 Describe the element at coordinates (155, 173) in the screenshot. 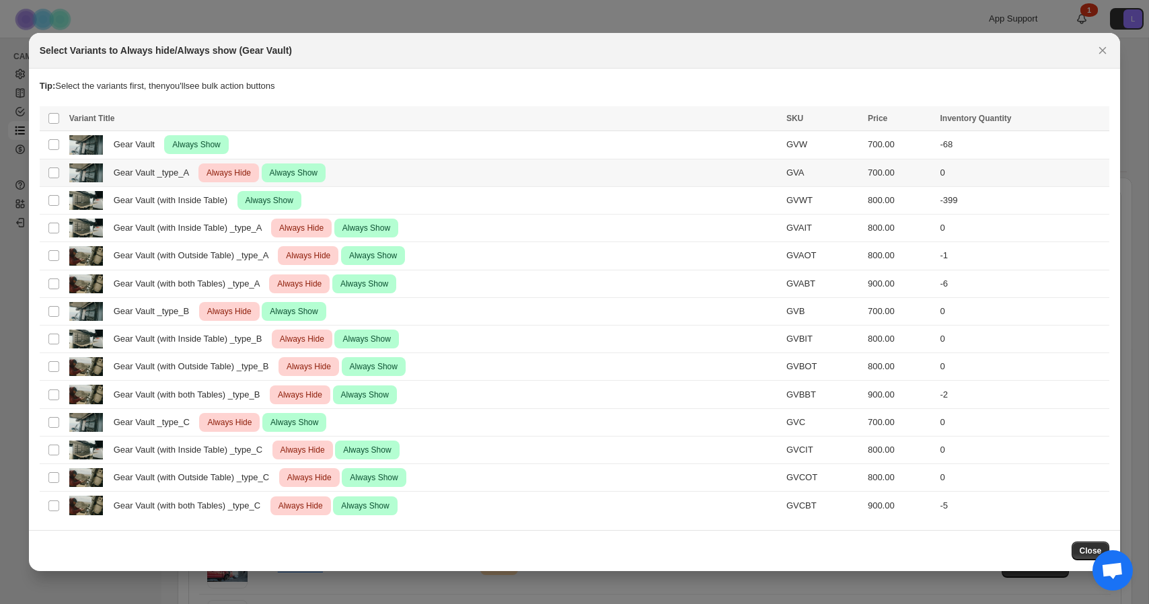

I see `span: Gear Vault _type_A` at that location.